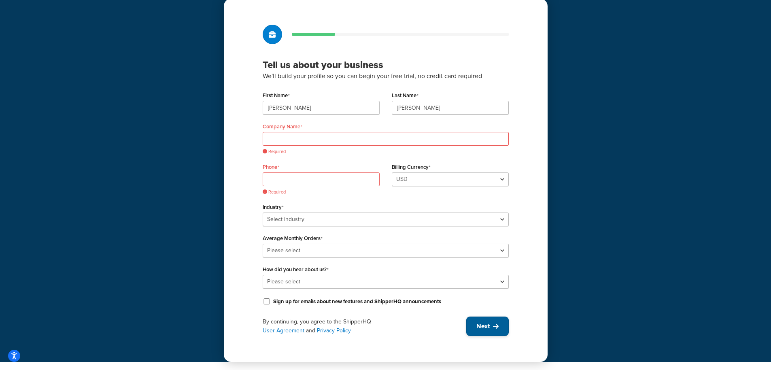  Describe the element at coordinates (411, 167) in the screenshot. I see `label: Billing Currency` at that location.